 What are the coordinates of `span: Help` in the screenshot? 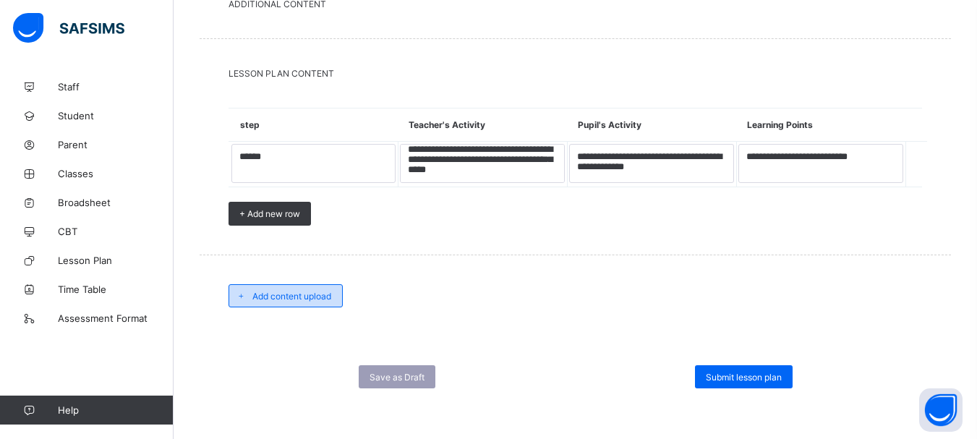 It's located at (115, 410).